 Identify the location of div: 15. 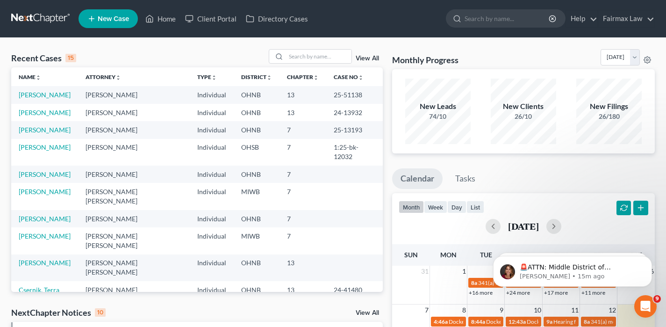
(71, 58).